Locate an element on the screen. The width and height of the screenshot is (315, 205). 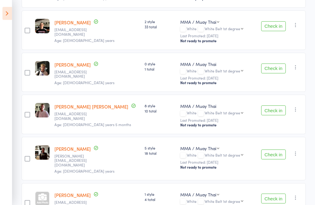
img: image1739956575.png is located at coordinates (42, 152).